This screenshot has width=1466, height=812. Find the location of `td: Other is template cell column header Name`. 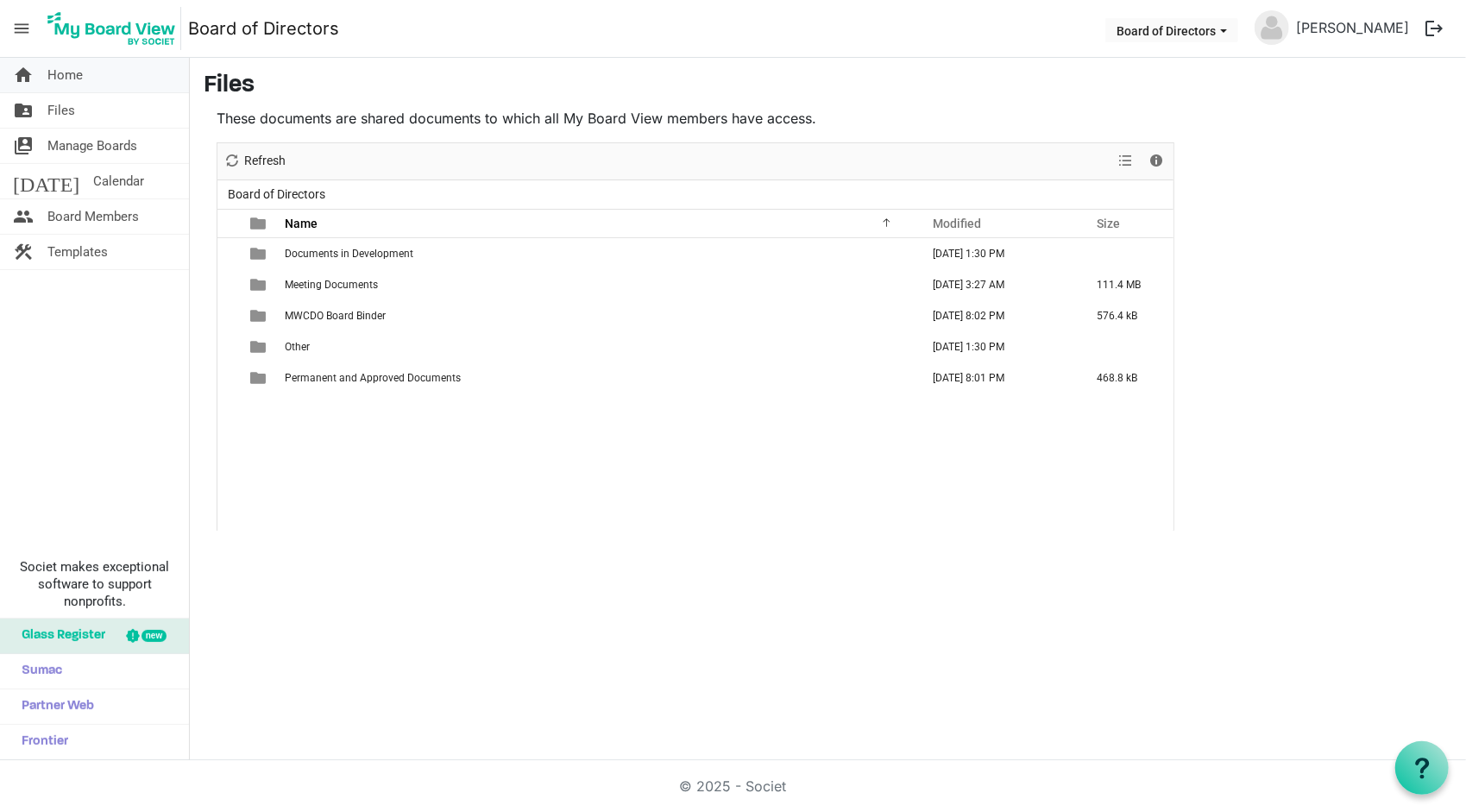

td: Other is template cell column header Name is located at coordinates (597, 347).